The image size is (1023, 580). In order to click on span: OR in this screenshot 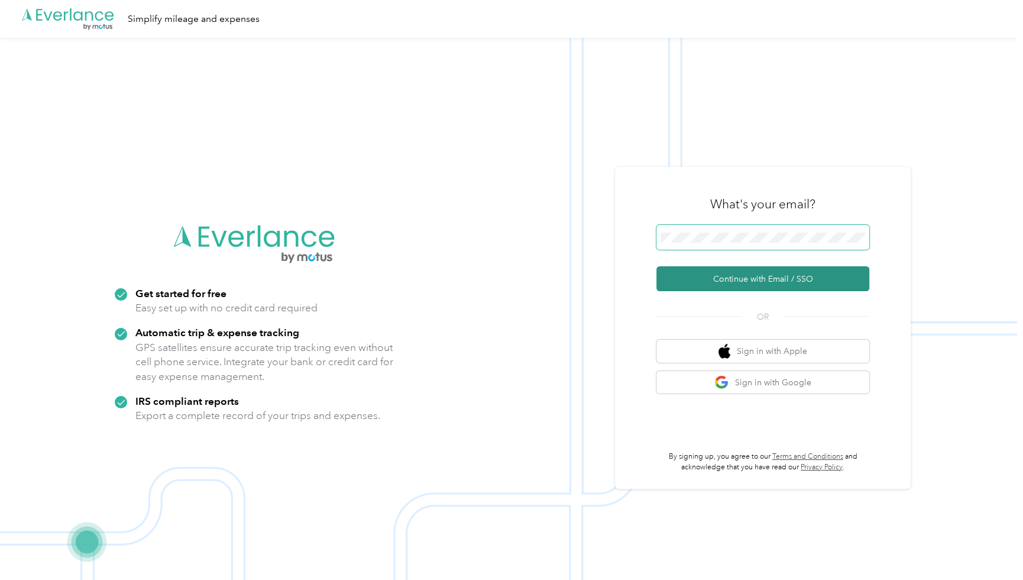, I will do `click(763, 316)`.